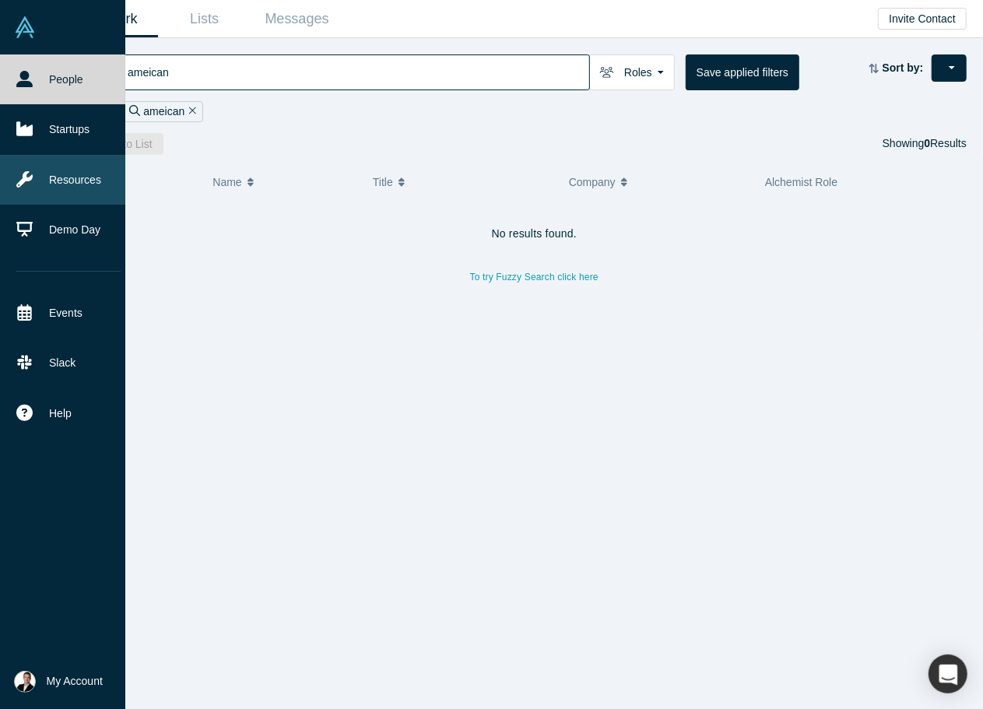 The width and height of the screenshot is (983, 709). I want to click on span: Alchemist Role, so click(800, 182).